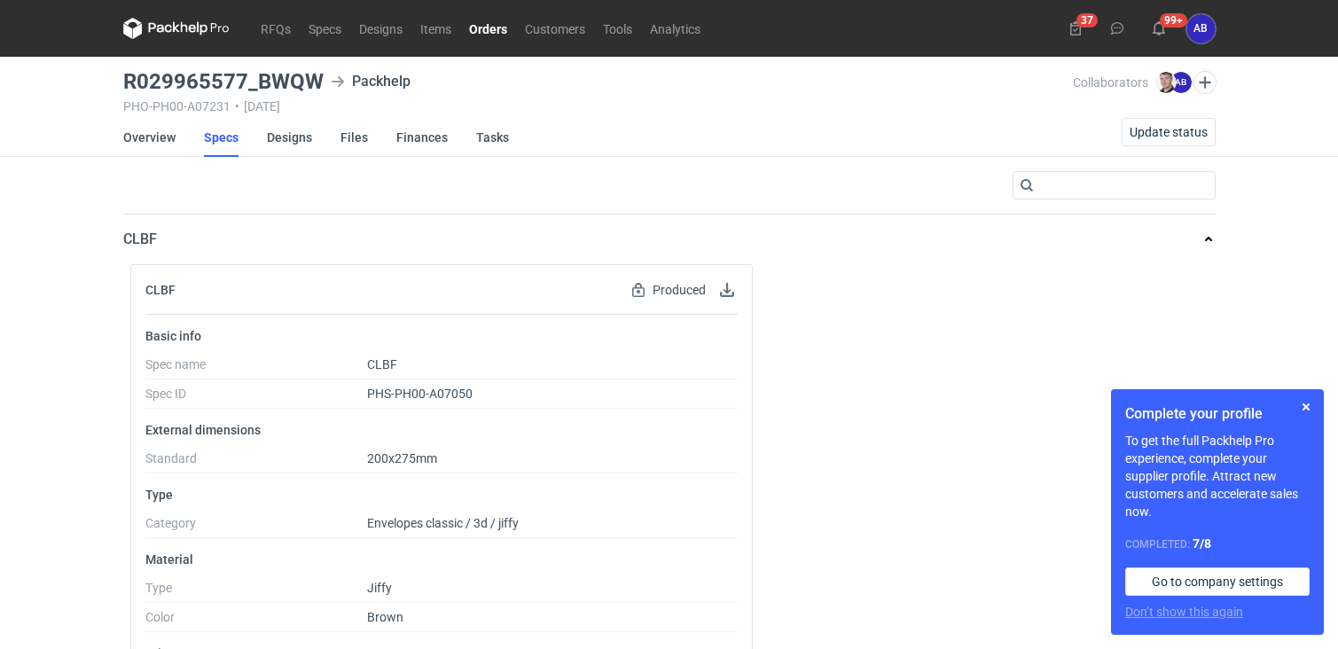  Describe the element at coordinates (617, 28) in the screenshot. I see `a: Tools` at that location.